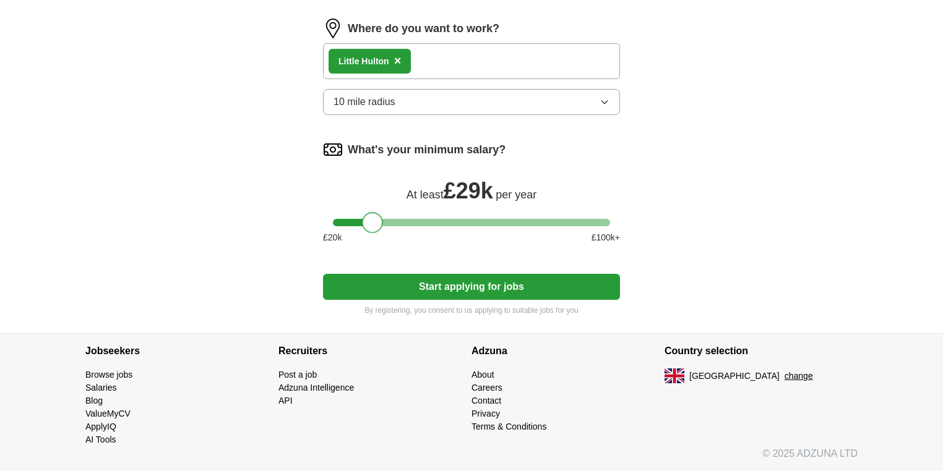  I want to click on span: £ 100 k+, so click(606, 238).